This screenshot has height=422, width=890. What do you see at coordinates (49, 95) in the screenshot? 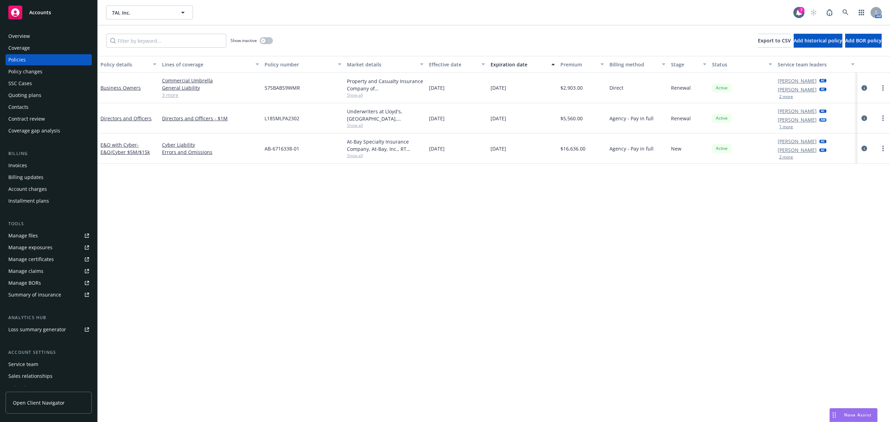
I see `a: Quoting plans` at bounding box center [49, 95].